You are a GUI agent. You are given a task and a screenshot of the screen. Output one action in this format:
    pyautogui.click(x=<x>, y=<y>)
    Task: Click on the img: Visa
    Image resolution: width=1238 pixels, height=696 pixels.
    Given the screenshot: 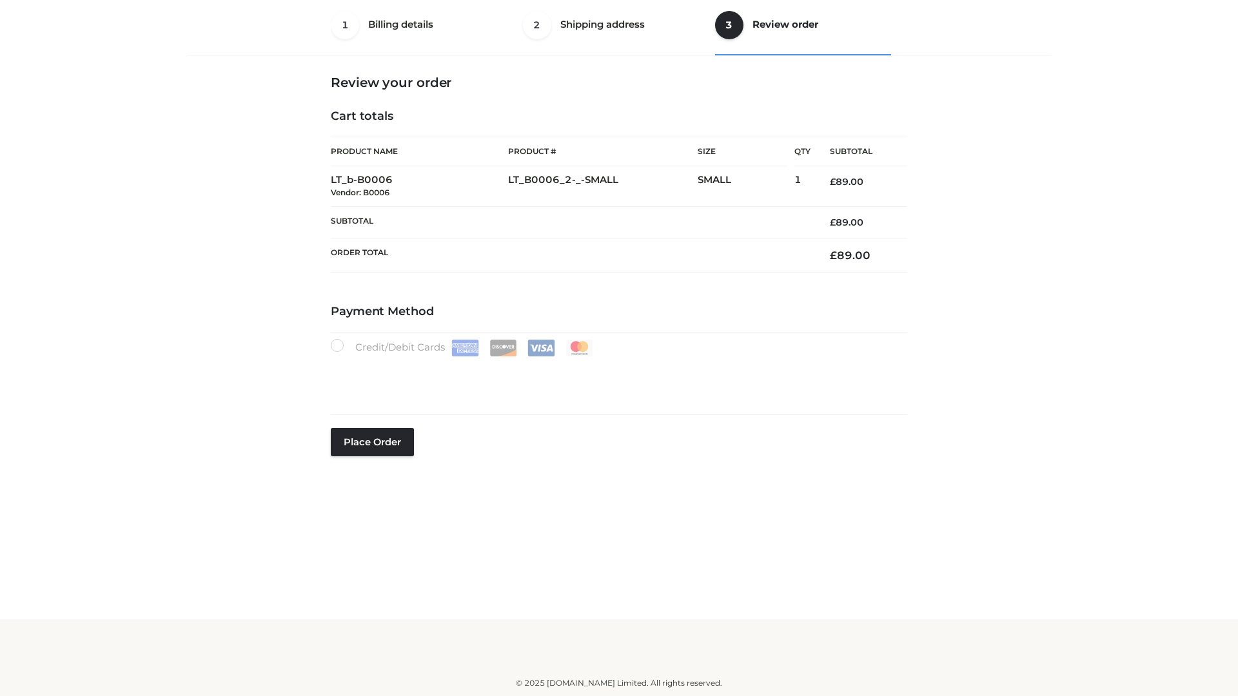 What is the action you would take?
    pyautogui.click(x=541, y=348)
    